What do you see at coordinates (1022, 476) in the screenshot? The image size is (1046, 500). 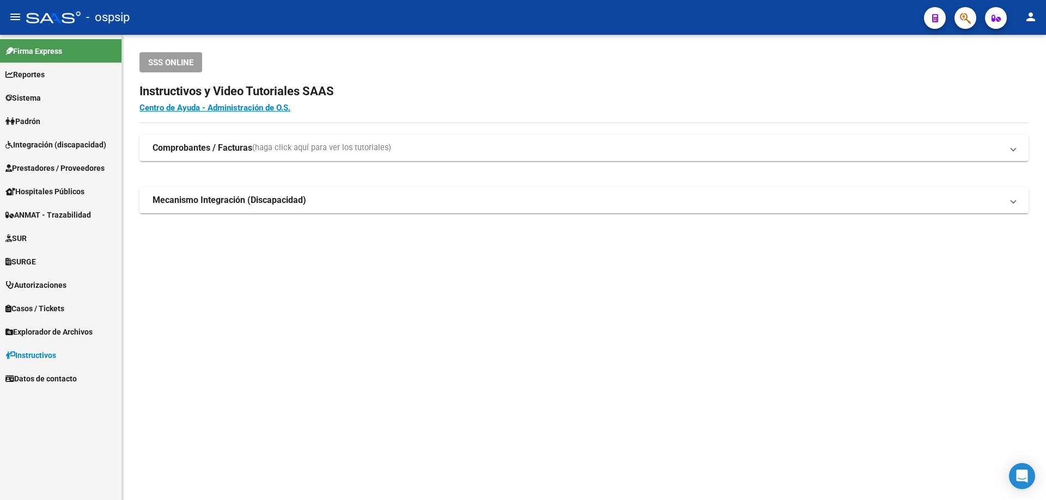 I see `div: Open Intercom Messenger` at bounding box center [1022, 476].